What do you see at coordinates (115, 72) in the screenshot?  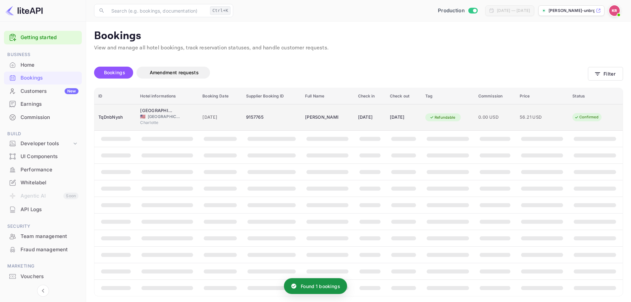 I see `span: Bookings` at bounding box center [115, 72].